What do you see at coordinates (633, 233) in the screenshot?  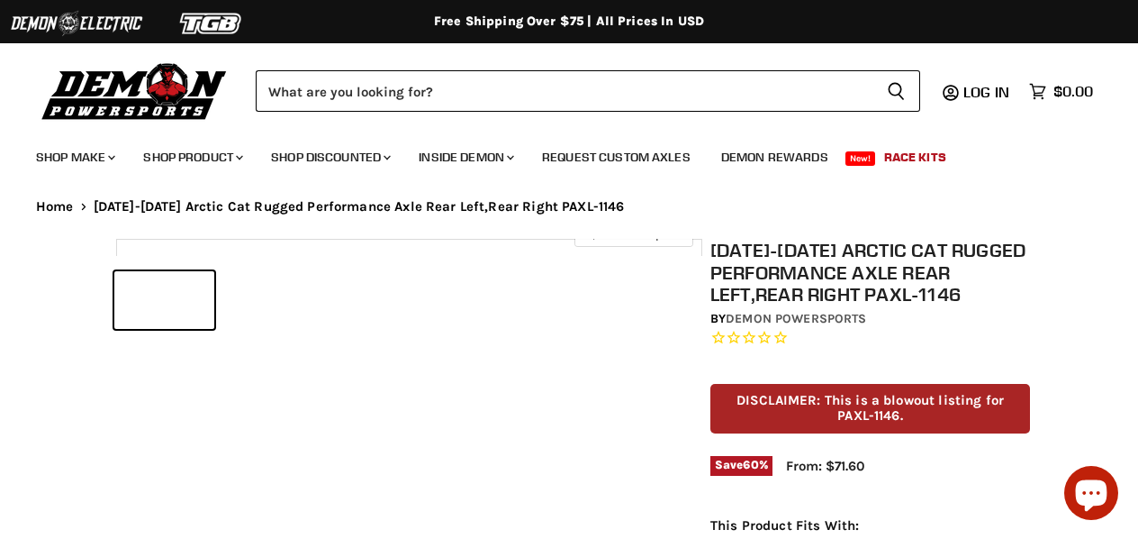 I see `span: Click to expand` at bounding box center [633, 233].